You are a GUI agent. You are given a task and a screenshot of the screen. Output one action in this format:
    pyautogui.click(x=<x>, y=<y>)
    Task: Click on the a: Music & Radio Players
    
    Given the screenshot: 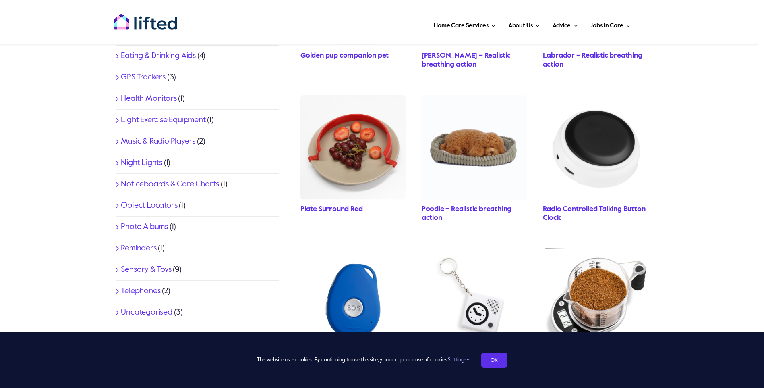 What is the action you would take?
    pyautogui.click(x=158, y=141)
    